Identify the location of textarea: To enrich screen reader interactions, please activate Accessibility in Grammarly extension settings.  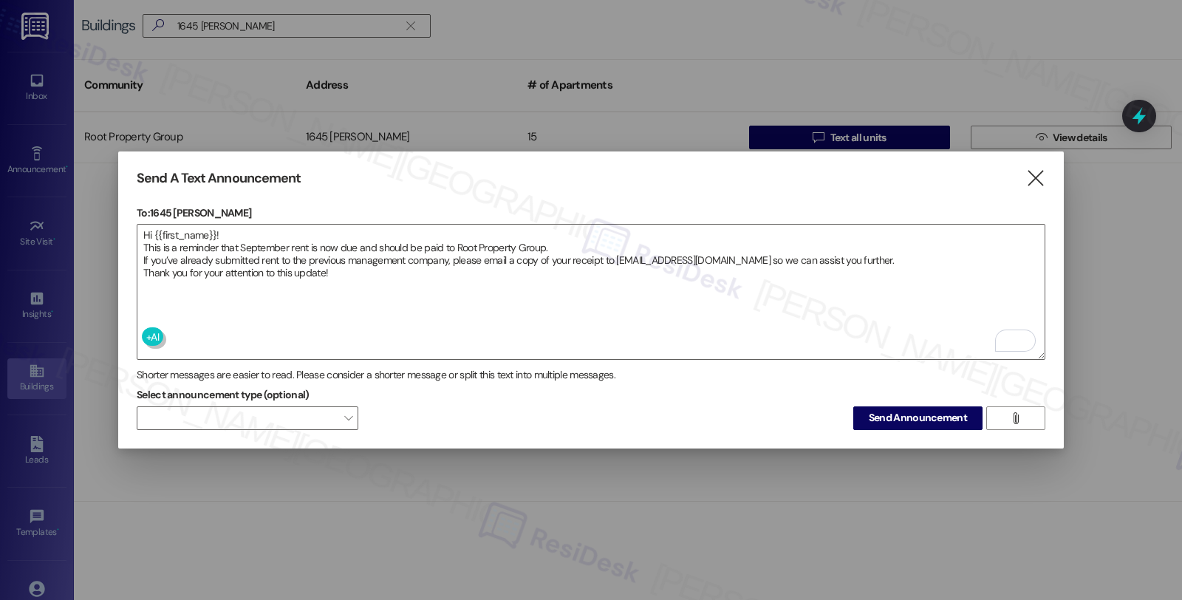
(591, 292).